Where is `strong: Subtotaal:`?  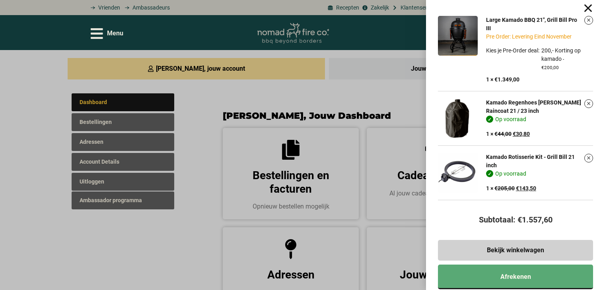
strong: Subtotaal: is located at coordinates (497, 220).